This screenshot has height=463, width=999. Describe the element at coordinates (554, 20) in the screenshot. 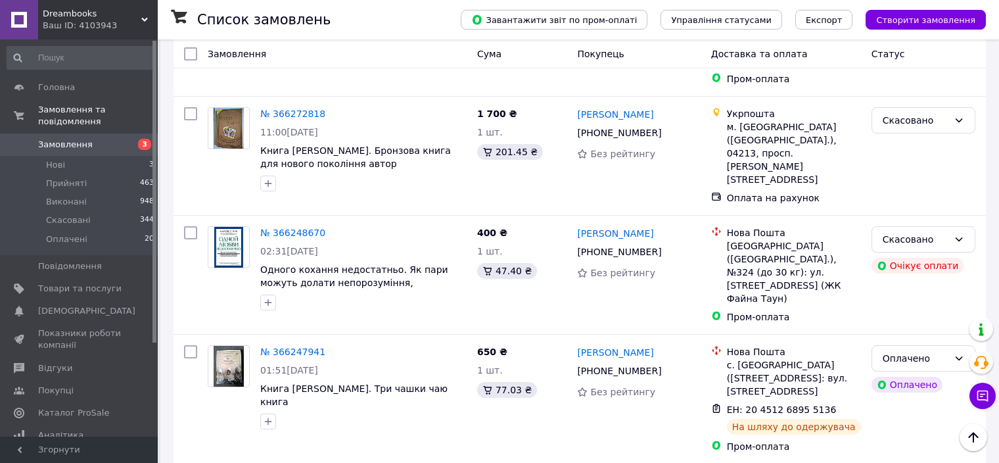

I see `button: Завантажити звіт по пром-оплаті` at that location.